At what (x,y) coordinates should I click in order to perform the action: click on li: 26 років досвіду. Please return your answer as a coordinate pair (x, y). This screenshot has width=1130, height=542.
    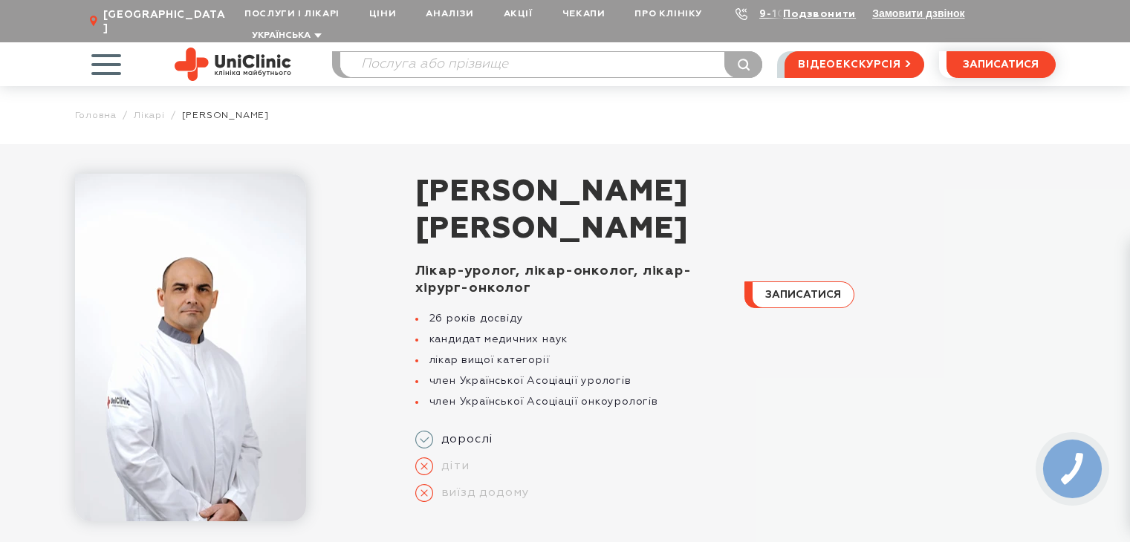
    Looking at the image, I should click on (571, 319).